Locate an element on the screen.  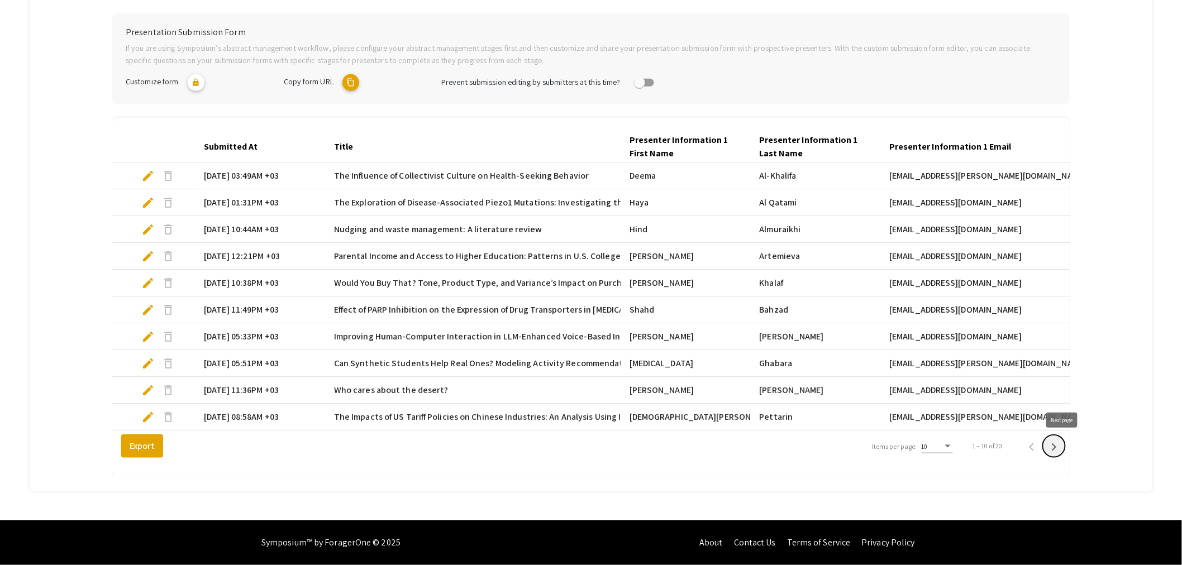
mat-icon: copy URL is located at coordinates (351, 83).